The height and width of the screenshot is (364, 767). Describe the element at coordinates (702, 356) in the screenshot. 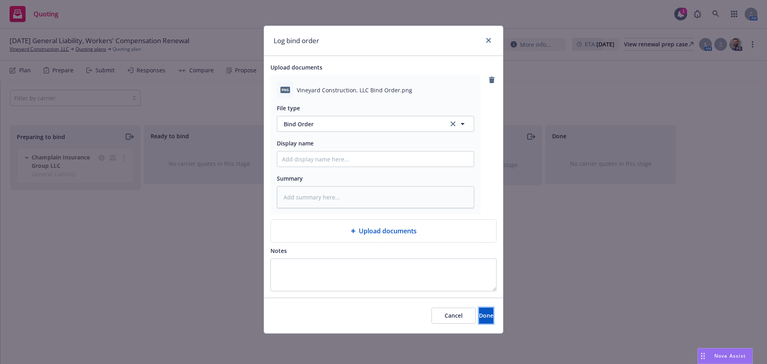

I see `div: Drag to move` at that location.